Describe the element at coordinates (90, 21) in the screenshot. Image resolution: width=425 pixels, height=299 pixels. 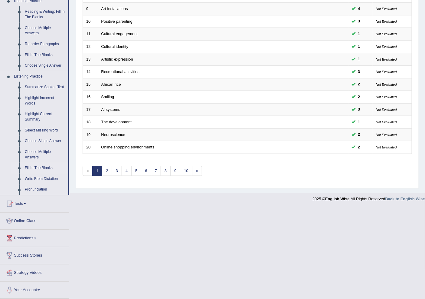
I see `td: 10` at that location.